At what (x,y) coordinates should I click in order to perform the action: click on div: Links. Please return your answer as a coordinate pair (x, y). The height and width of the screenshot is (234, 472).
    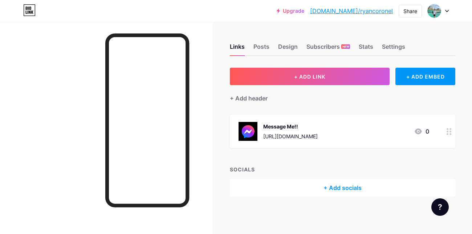
    Looking at the image, I should click on (237, 49).